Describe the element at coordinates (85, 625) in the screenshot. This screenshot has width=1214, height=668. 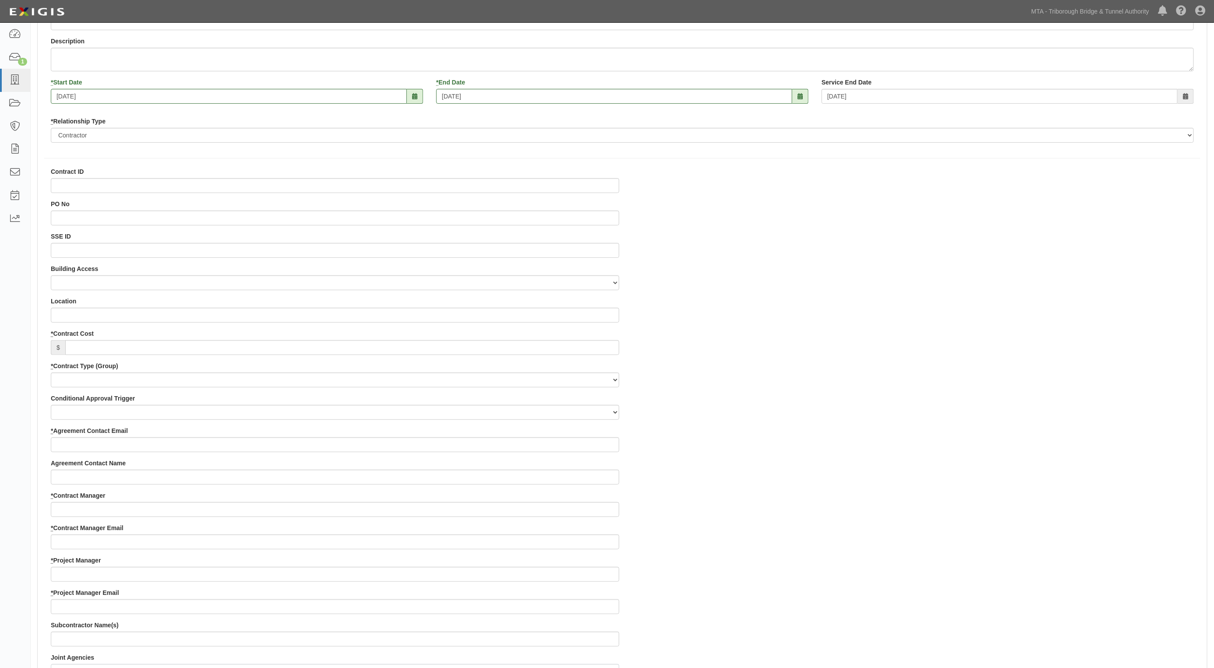
I see `label: Subcontractor Name(s)` at that location.